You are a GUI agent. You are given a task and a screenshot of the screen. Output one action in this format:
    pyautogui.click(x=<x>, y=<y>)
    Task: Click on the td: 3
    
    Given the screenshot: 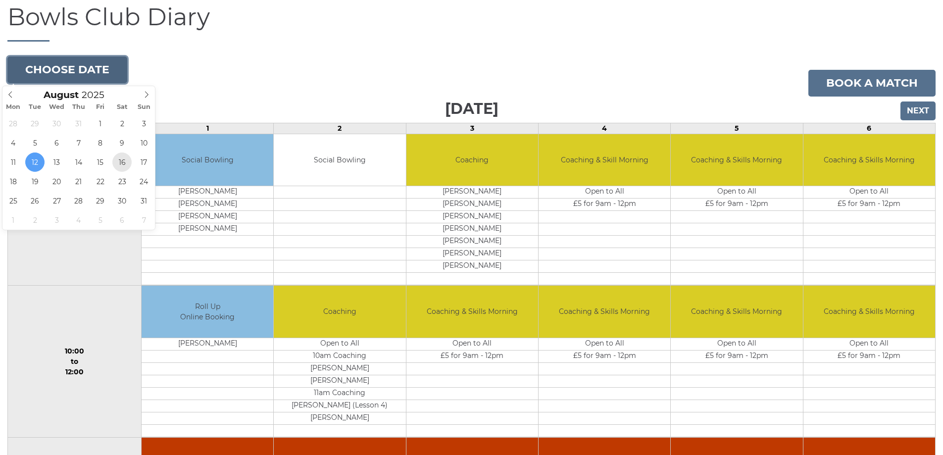 What is the action you would take?
    pyautogui.click(x=472, y=128)
    